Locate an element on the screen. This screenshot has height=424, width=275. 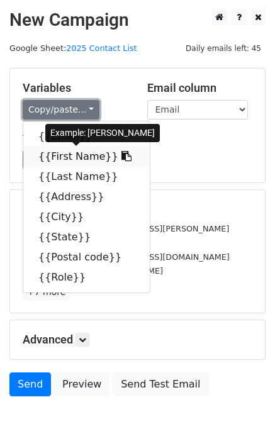
small: Google Sheet: is located at coordinates (73, 48).